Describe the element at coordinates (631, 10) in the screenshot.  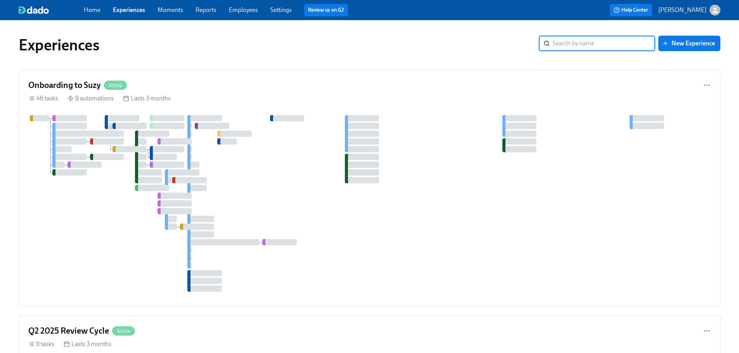
I see `button: Help Center` at that location.